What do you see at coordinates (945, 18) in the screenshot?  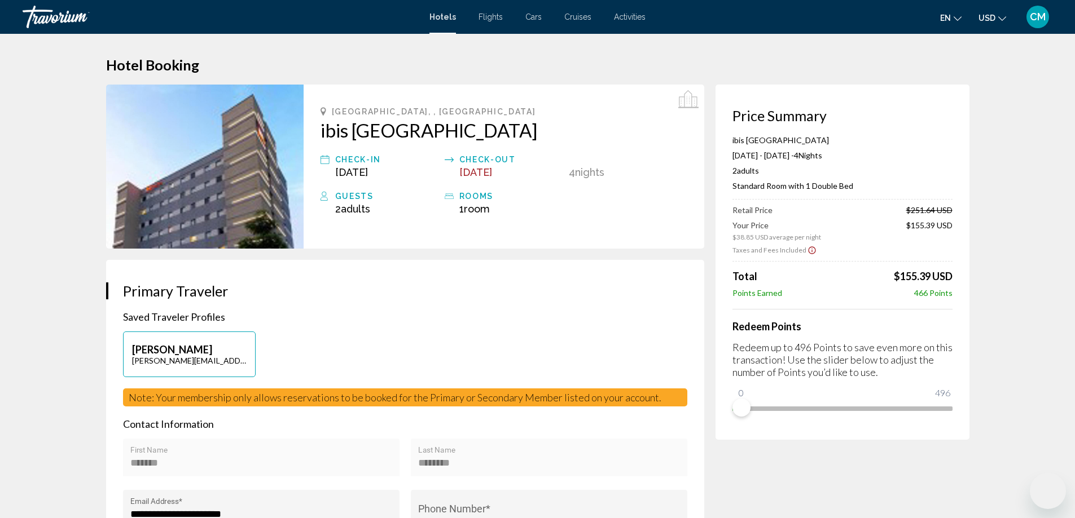 I see `span: en` at bounding box center [945, 18].